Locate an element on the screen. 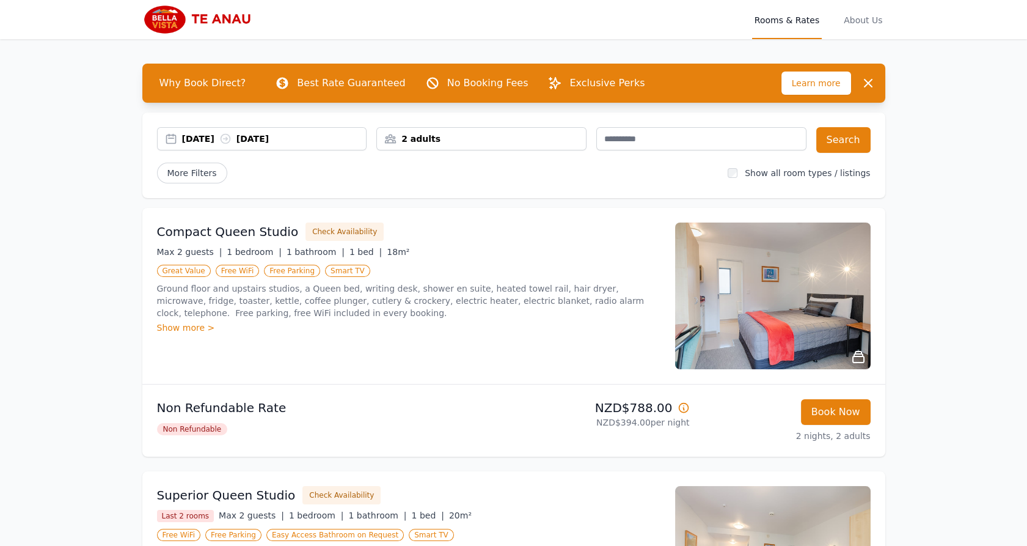 The image size is (1027, 546). p: Best Rate Guaranteed is located at coordinates (351, 83).